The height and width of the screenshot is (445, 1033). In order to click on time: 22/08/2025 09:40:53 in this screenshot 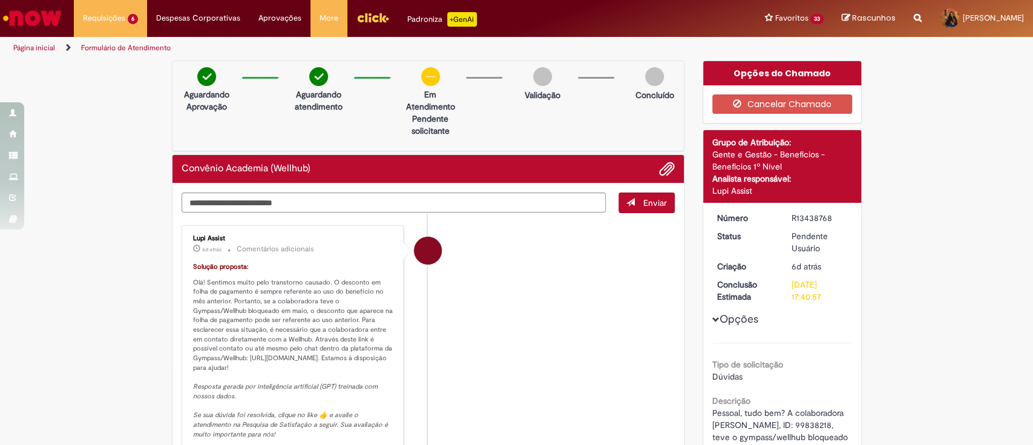, I will do `click(806, 266)`.